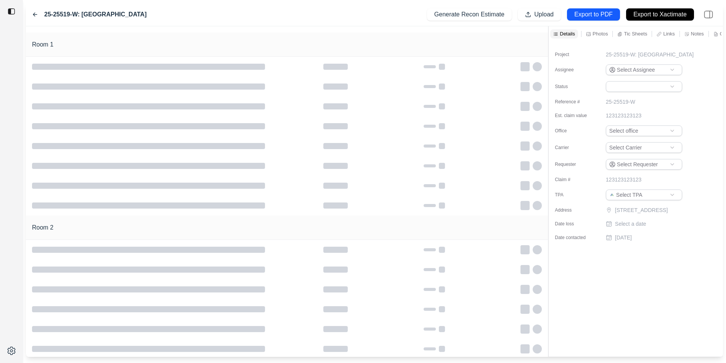  I want to click on button: Export to PDF, so click(593, 14).